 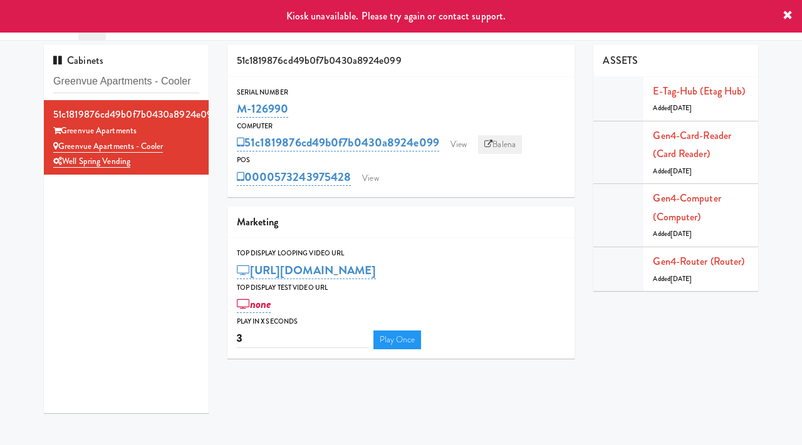 I want to click on div: Serial Number, so click(x=401, y=93).